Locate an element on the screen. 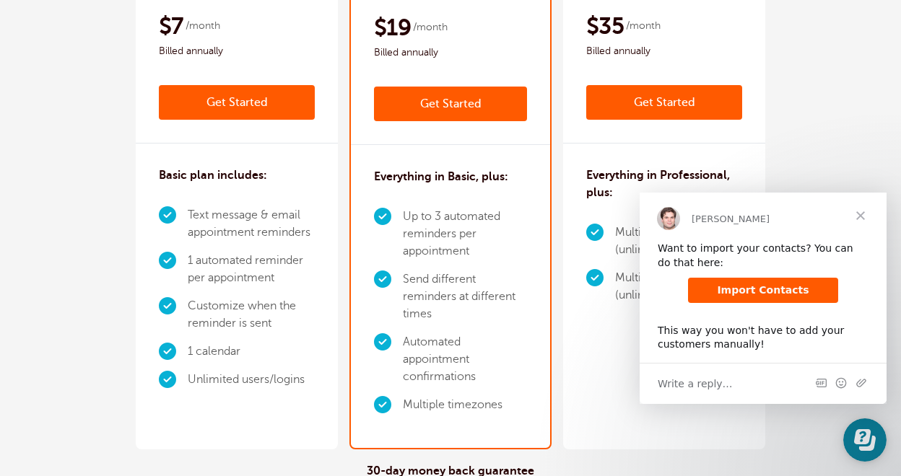 The width and height of the screenshot is (901, 476). li: Up to 3 automated reminders per appointment is located at coordinates (465, 234).